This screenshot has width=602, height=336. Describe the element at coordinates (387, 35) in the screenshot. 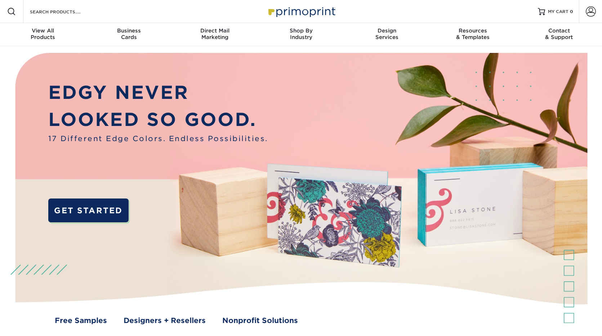

I see `a: DesignServices` at that location.